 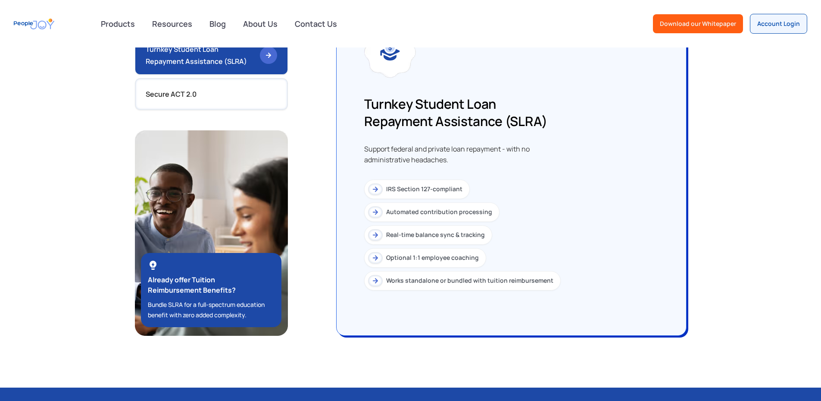 What do you see at coordinates (218, 24) in the screenshot?
I see `a: Blog` at bounding box center [218, 24].